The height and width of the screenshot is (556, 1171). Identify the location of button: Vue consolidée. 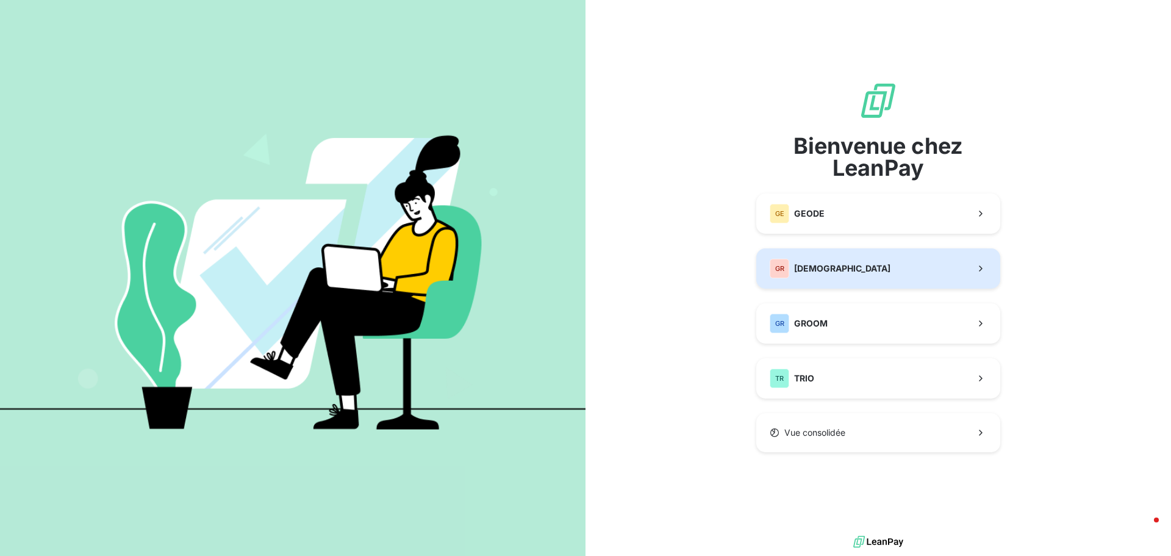
(878, 432).